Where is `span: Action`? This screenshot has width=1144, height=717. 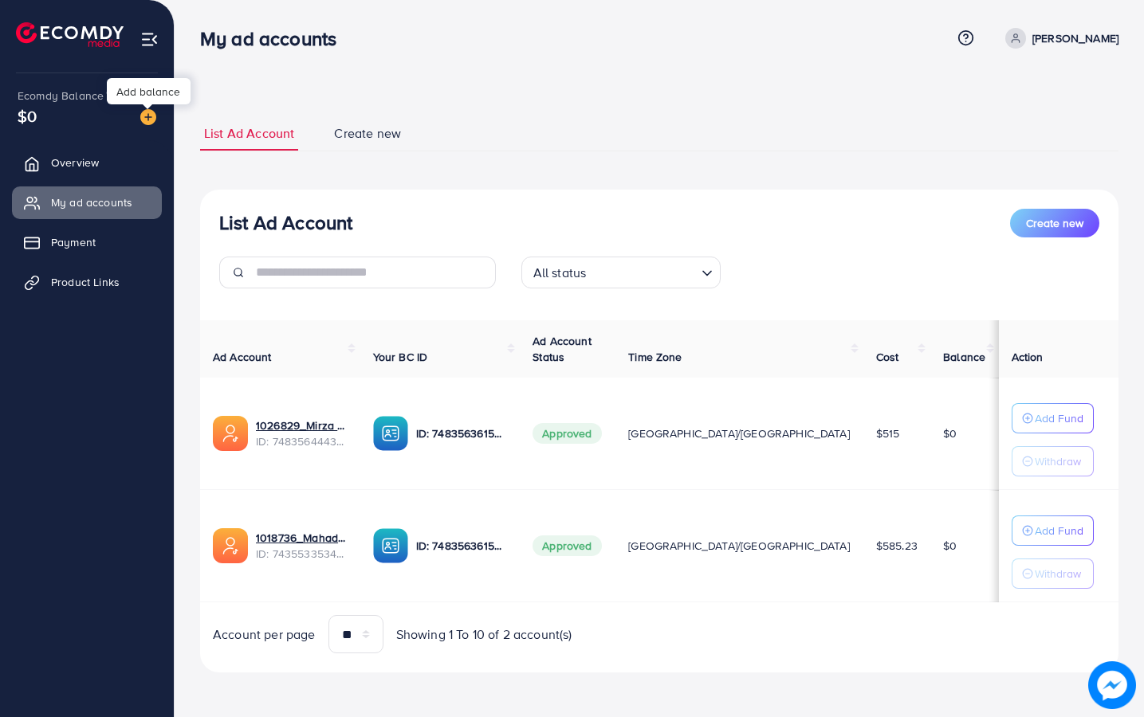
span: Action is located at coordinates (1028, 357).